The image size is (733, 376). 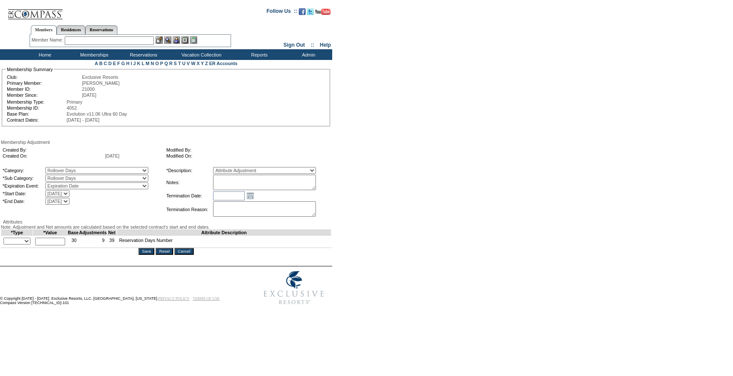 I want to click on td: Admin, so click(x=307, y=54).